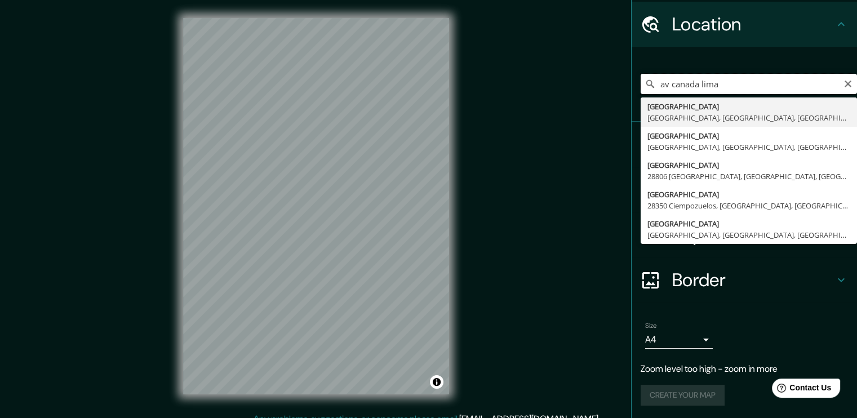 This screenshot has width=857, height=418. I want to click on canvas: Map, so click(316, 206).